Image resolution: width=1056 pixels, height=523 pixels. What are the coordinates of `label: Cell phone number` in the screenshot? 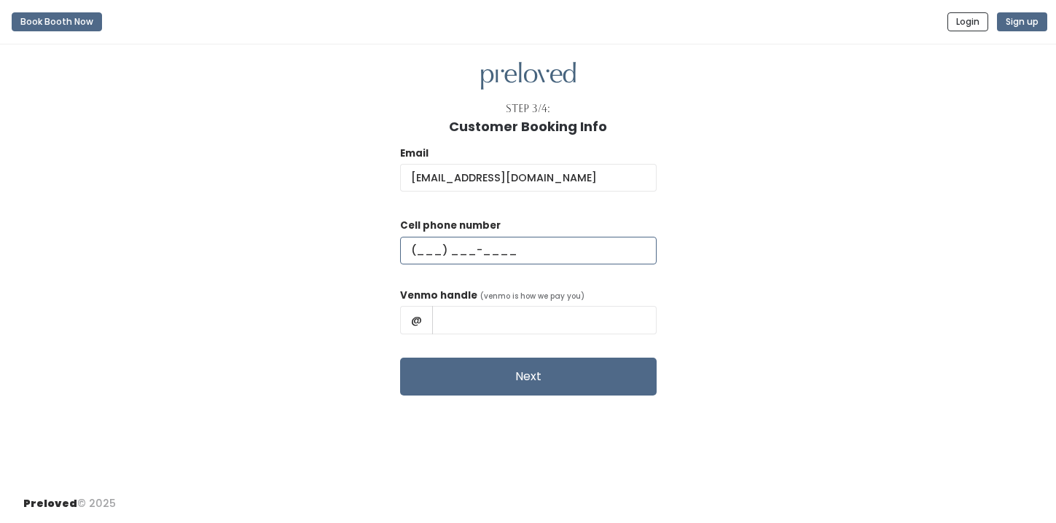 It's located at (450, 226).